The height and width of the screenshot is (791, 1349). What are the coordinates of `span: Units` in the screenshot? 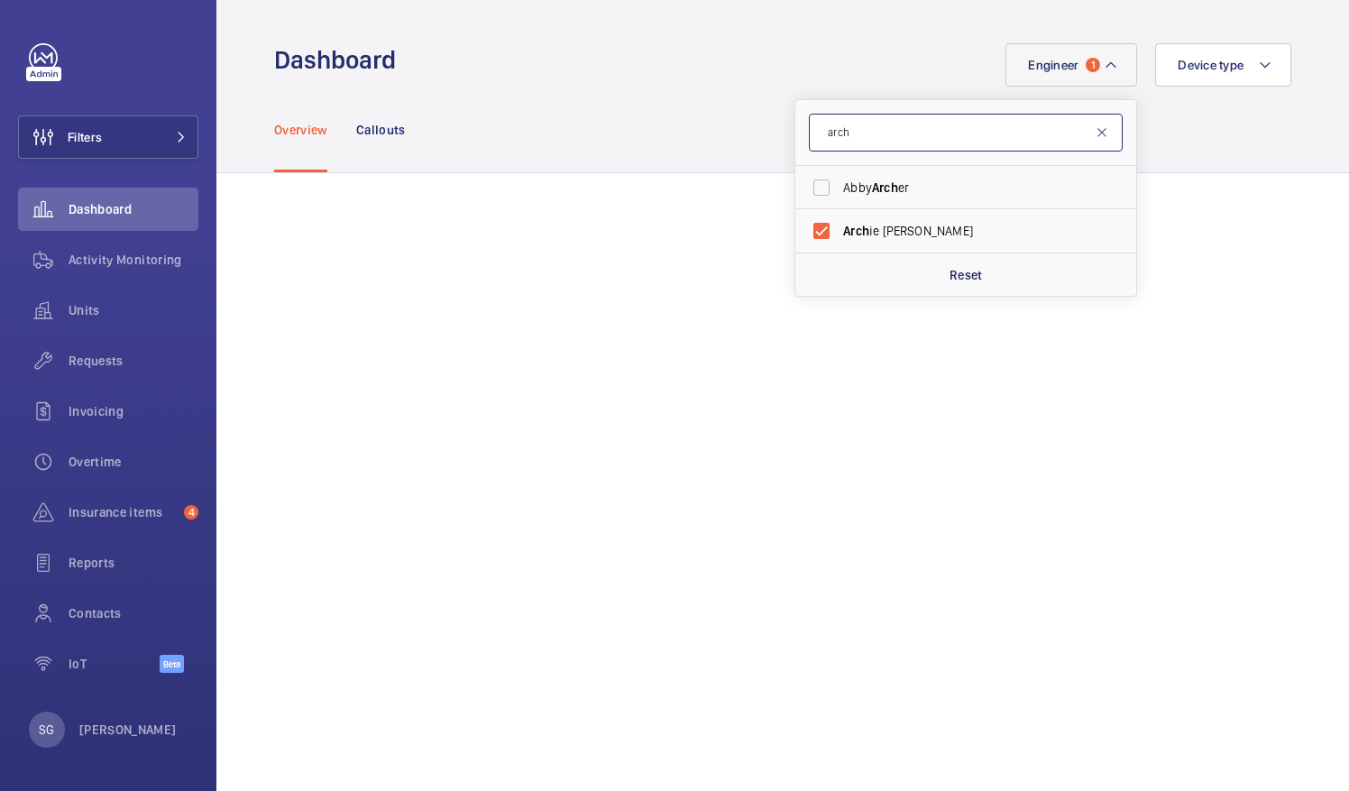 It's located at (133, 310).